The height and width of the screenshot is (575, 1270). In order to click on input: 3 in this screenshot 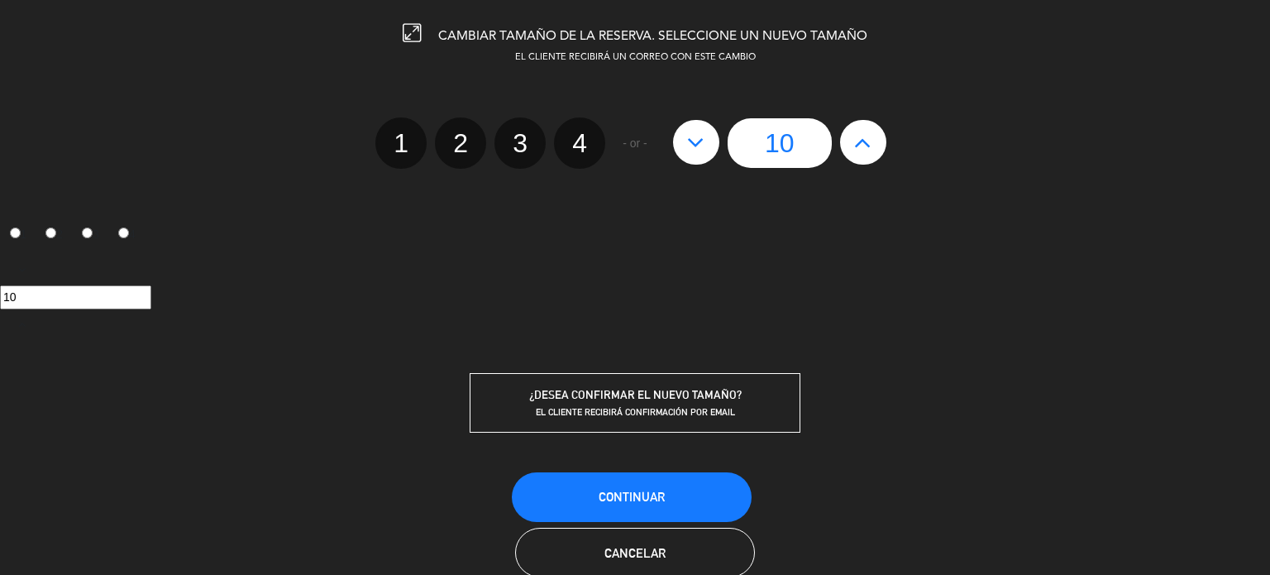, I will do `click(87, 232)`.